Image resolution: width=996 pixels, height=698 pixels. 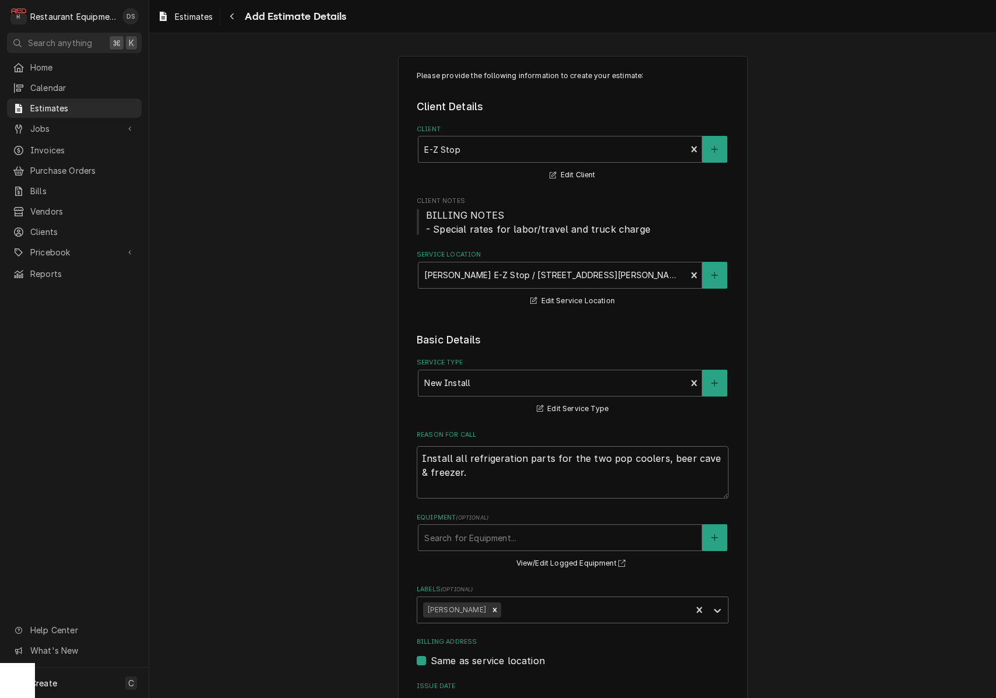 What do you see at coordinates (74, 273) in the screenshot?
I see `a: Reports` at bounding box center [74, 273].